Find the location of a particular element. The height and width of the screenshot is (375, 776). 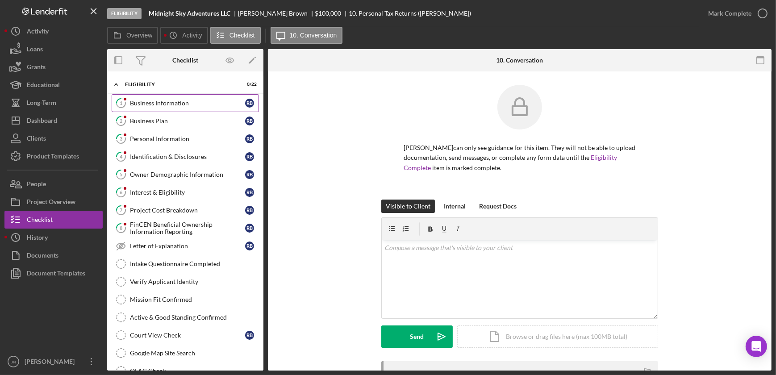

label: Overview is located at coordinates (139, 35).